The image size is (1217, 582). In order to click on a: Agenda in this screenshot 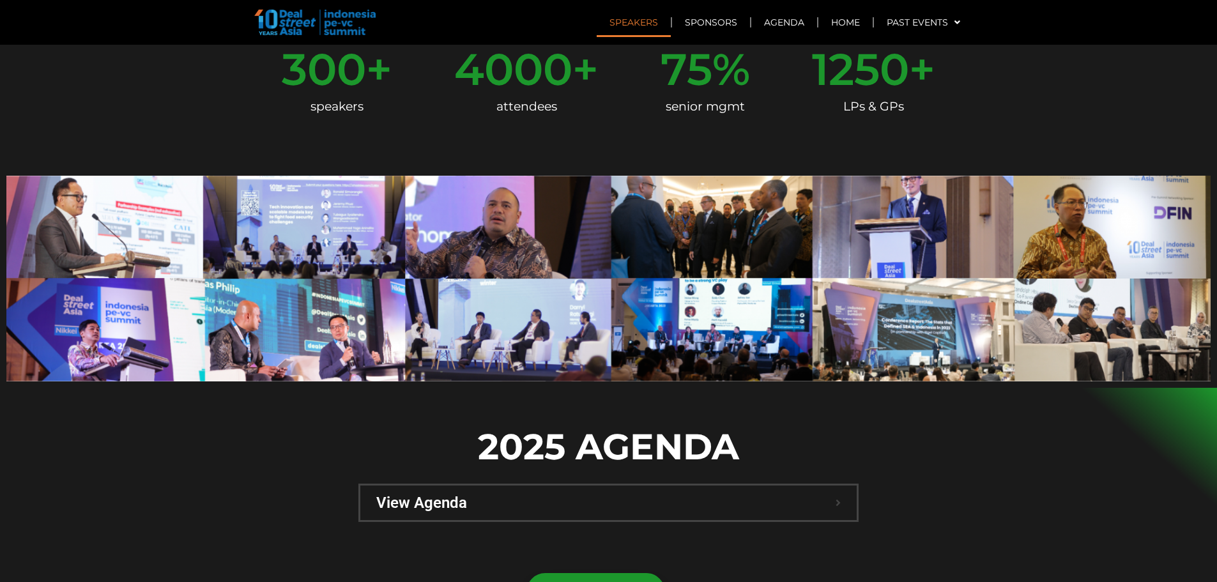, I will do `click(784, 22)`.